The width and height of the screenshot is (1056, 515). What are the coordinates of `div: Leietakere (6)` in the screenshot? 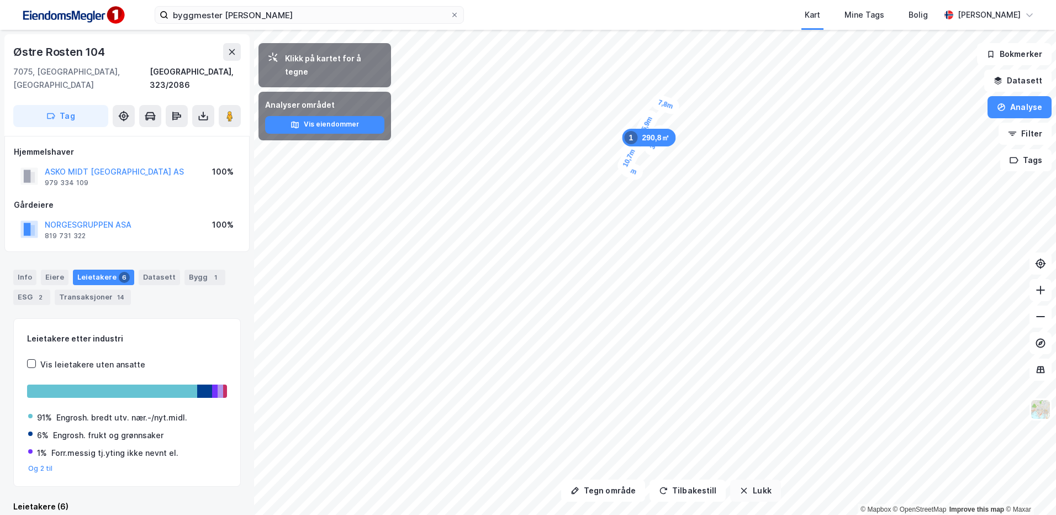 It's located at (127, 506).